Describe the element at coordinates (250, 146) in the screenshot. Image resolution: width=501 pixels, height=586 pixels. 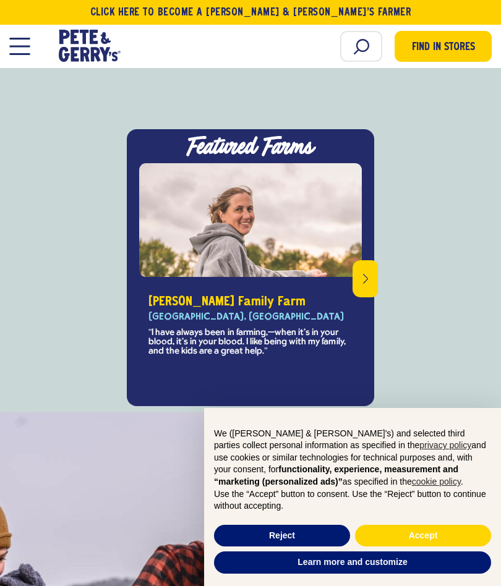
I see `h3: Featured Farms` at that location.